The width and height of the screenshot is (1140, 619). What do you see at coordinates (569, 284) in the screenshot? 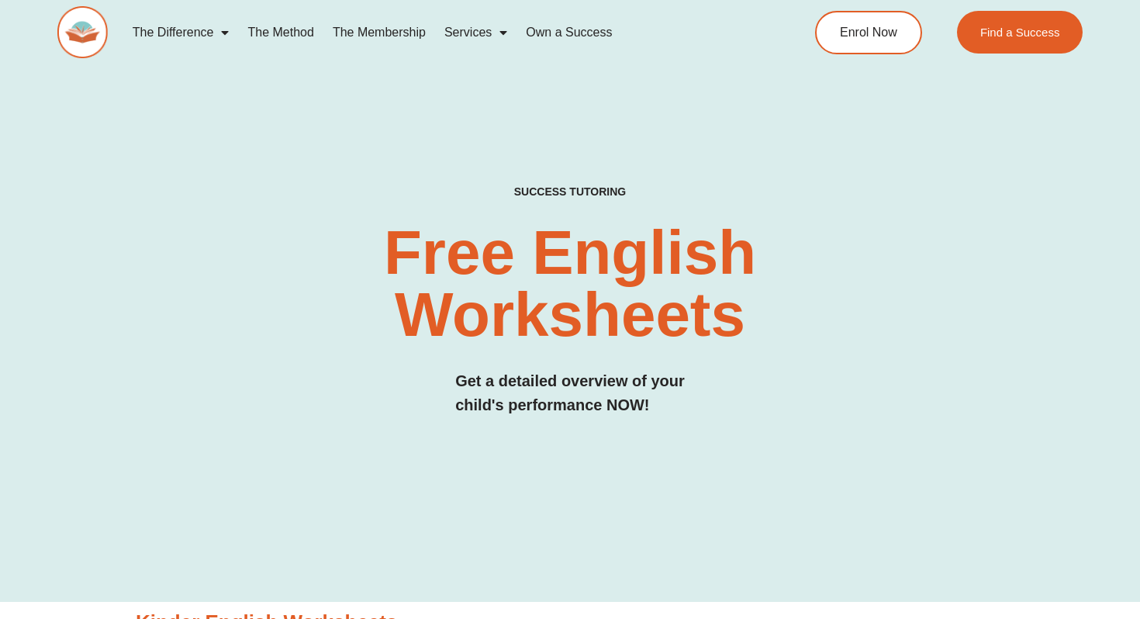
I see `h2: Free English Worksheets​` at bounding box center [569, 284].